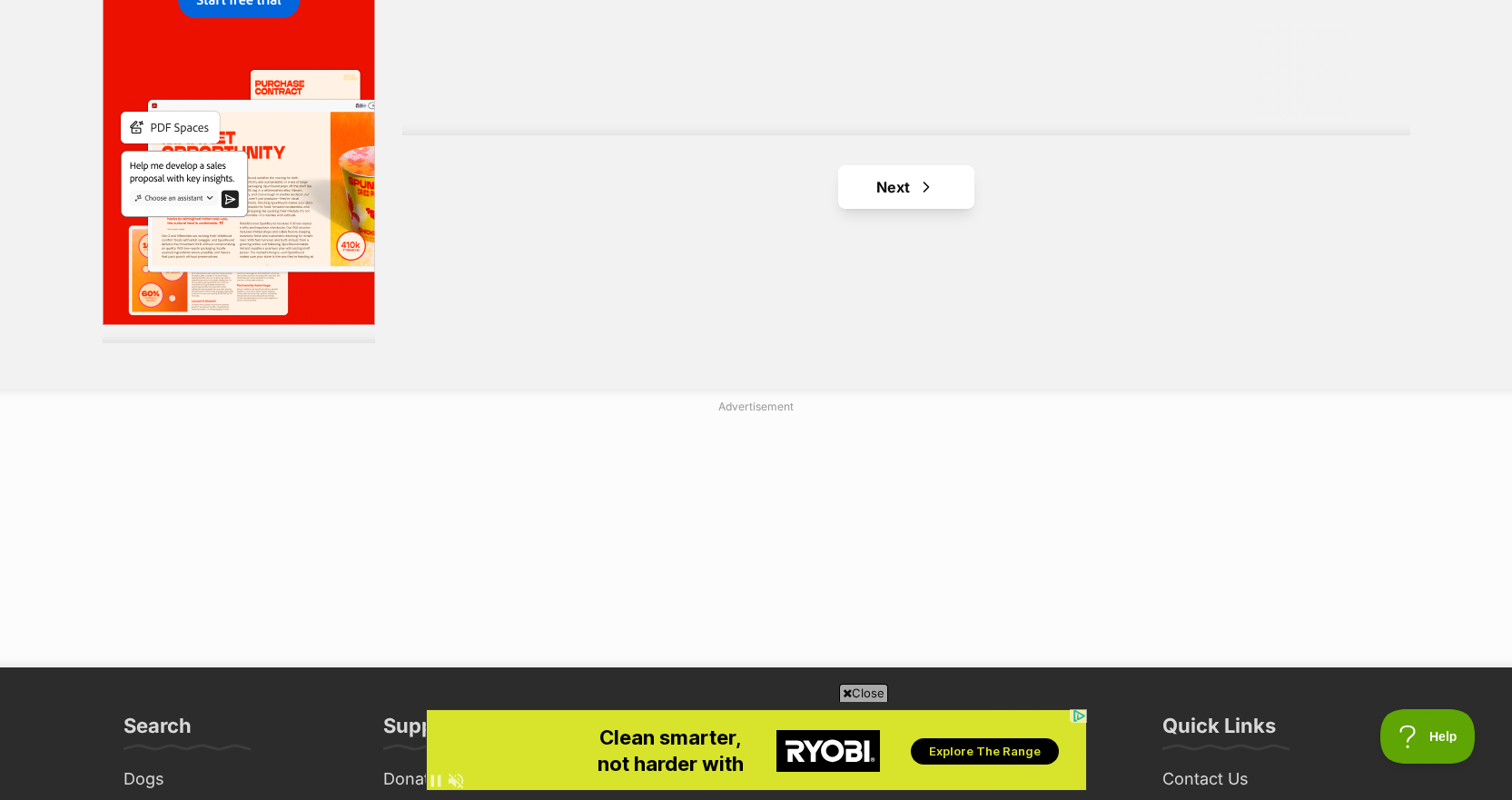 The image size is (1512, 800). Describe the element at coordinates (559, 42) in the screenshot. I see `div: Explore The Range` at that location.